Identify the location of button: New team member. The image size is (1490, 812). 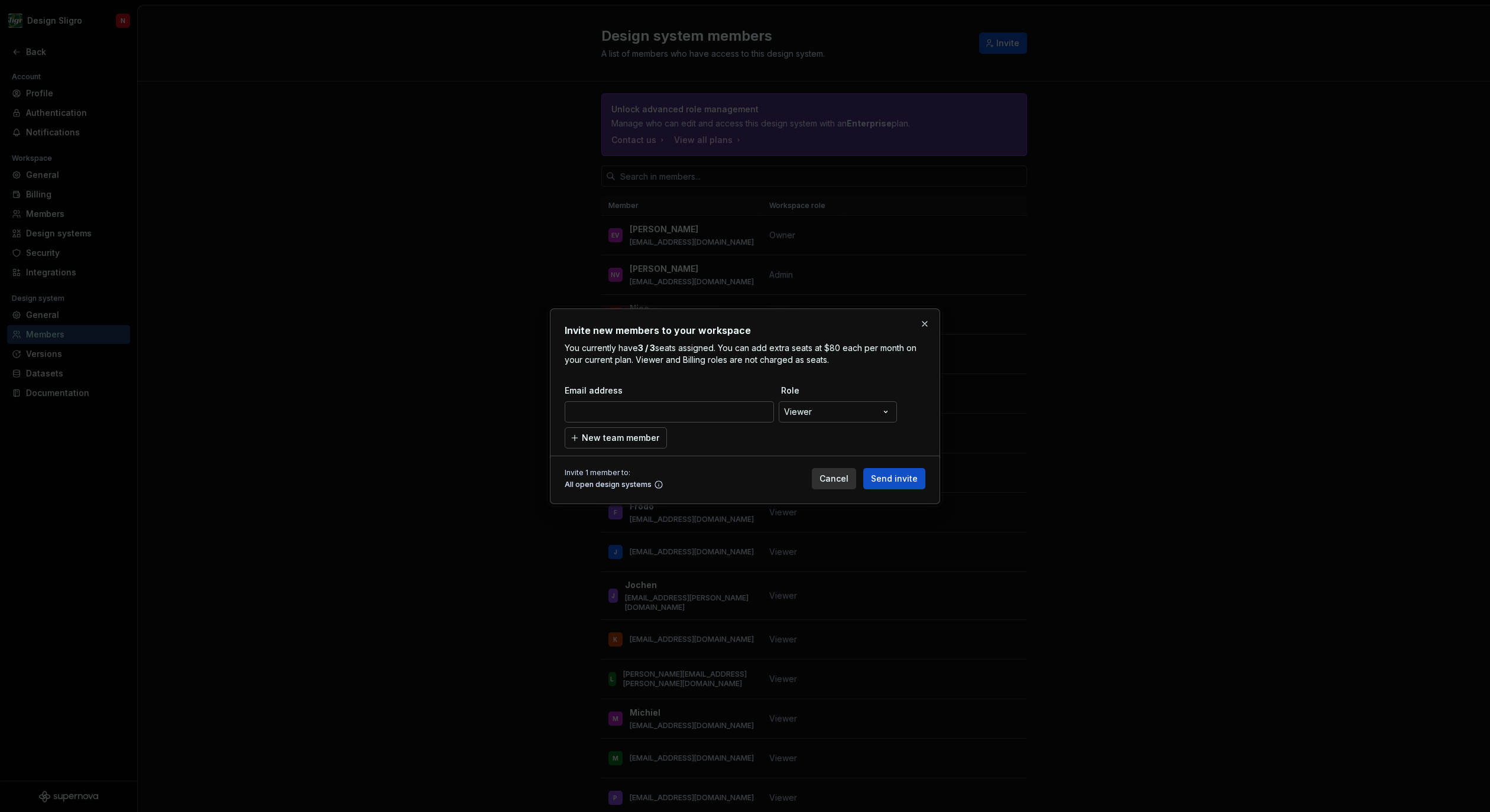
(615, 438).